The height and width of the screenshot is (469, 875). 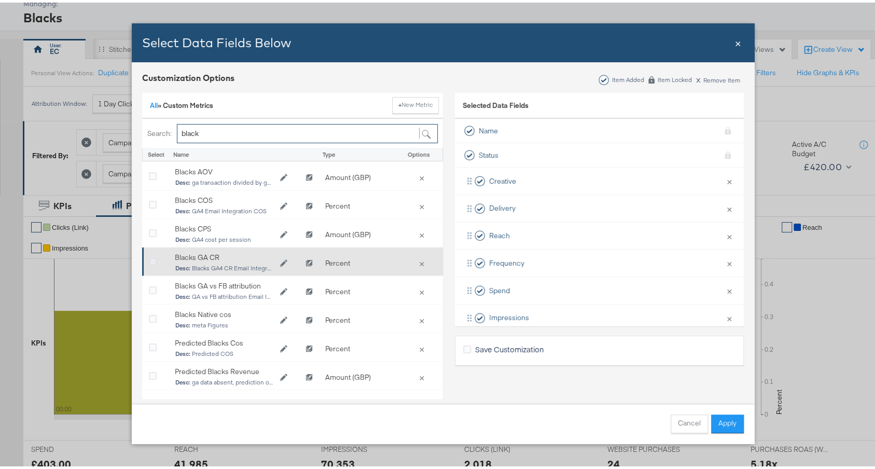 I want to click on div: Options, so click(x=418, y=152).